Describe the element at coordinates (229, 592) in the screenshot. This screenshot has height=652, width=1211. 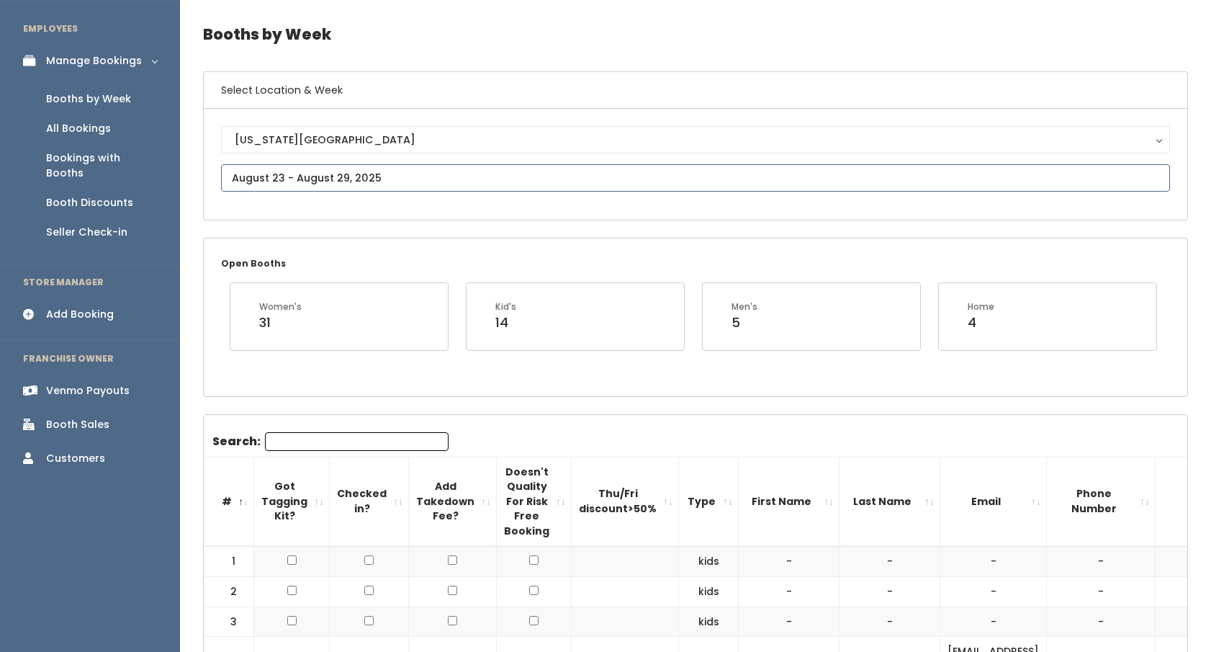
I see `td: 2` at that location.